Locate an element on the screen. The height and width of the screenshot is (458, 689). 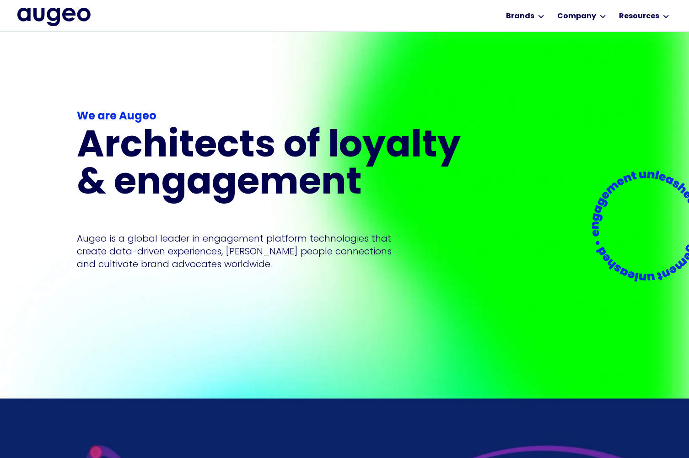
div: We are Augeo is located at coordinates (275, 117).